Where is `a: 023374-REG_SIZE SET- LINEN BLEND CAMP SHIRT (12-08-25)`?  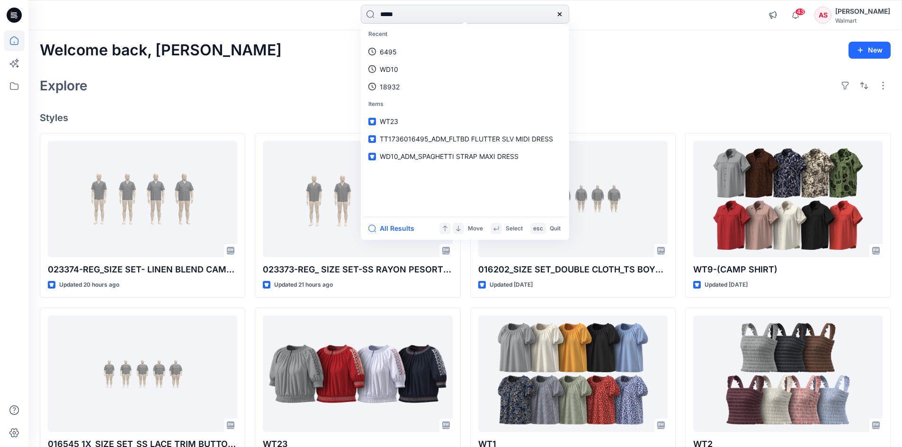
a: 023374-REG_SIZE SET- LINEN BLEND CAMP SHIRT (12-08-25) is located at coordinates (142, 199).